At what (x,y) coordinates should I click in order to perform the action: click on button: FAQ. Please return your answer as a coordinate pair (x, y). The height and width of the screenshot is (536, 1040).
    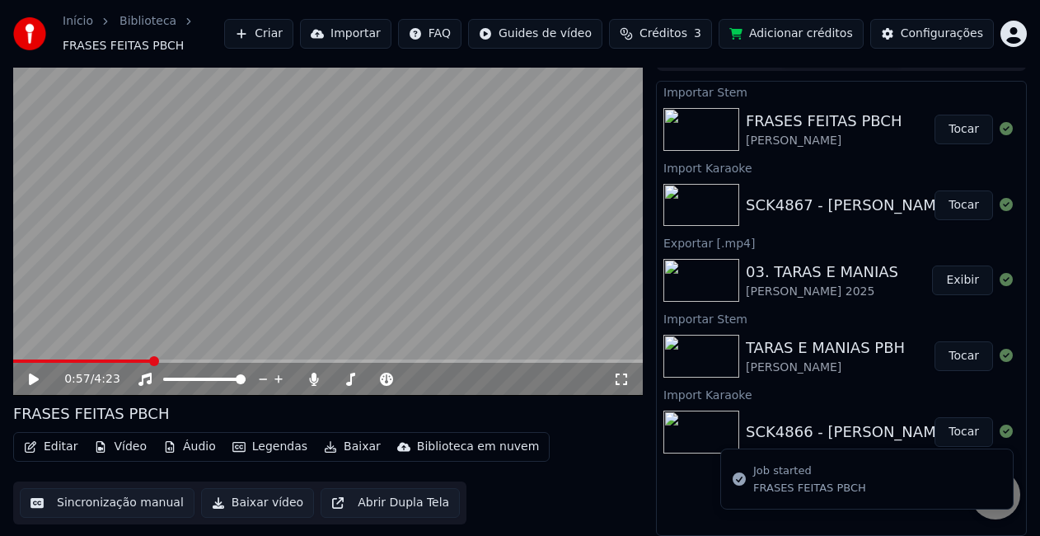
    Looking at the image, I should click on (430, 34).